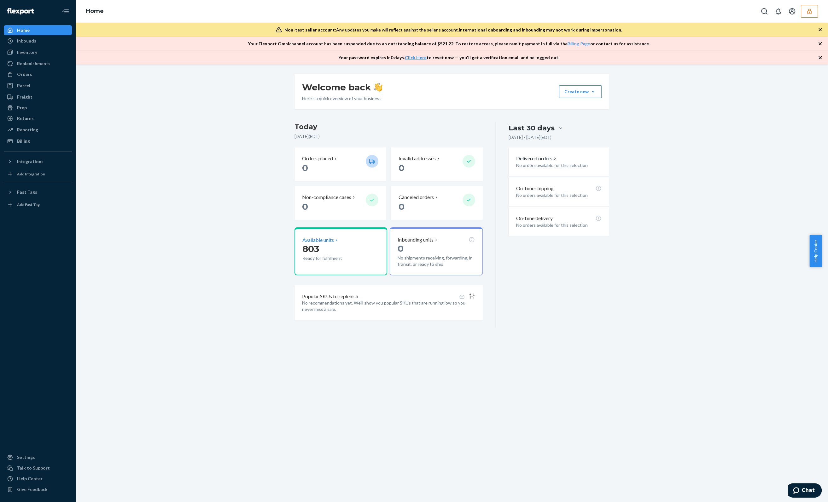  Describe the element at coordinates (378, 87) in the screenshot. I see `img: hand-wave emoji` at that location.